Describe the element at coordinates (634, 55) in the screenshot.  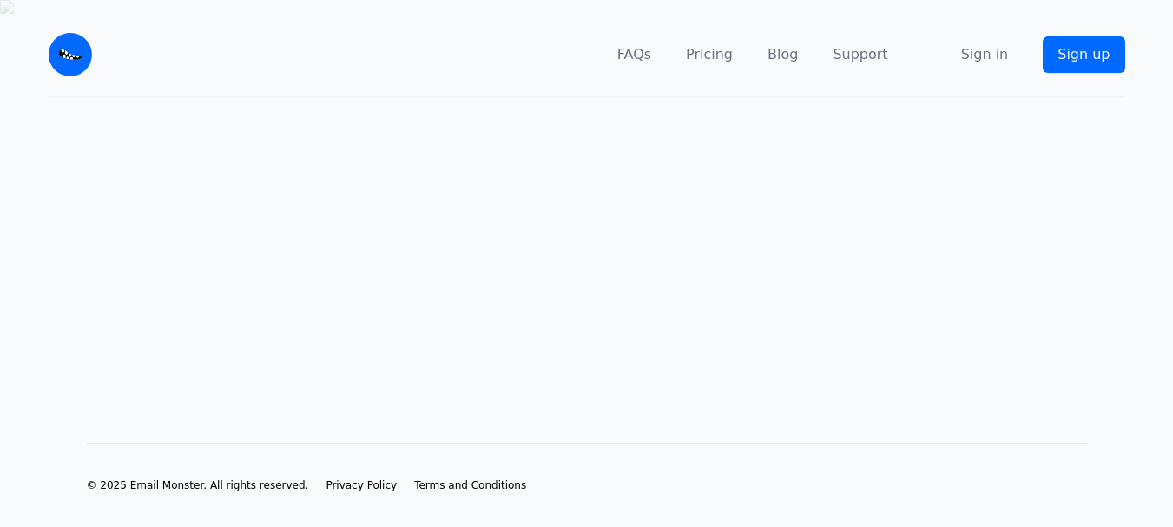
I see `a: FAQs` at that location.